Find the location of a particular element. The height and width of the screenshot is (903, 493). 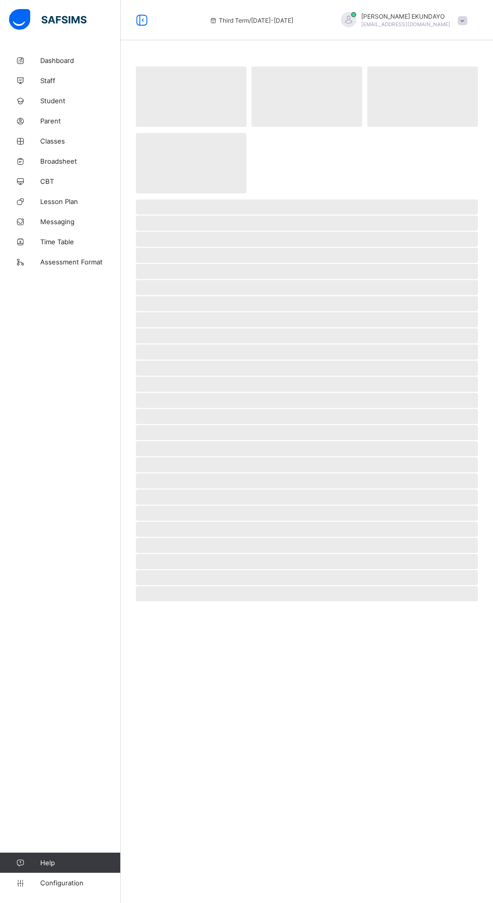

span: Classes is located at coordinates (81, 141).